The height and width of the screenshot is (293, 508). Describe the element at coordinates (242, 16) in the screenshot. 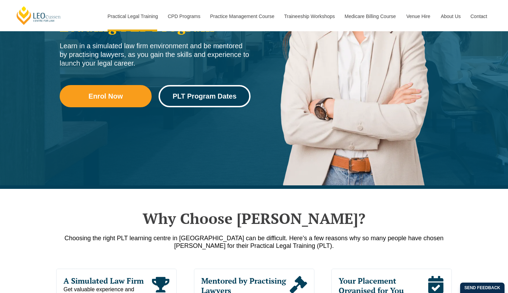

I see `a: Practice Management Course` at that location.